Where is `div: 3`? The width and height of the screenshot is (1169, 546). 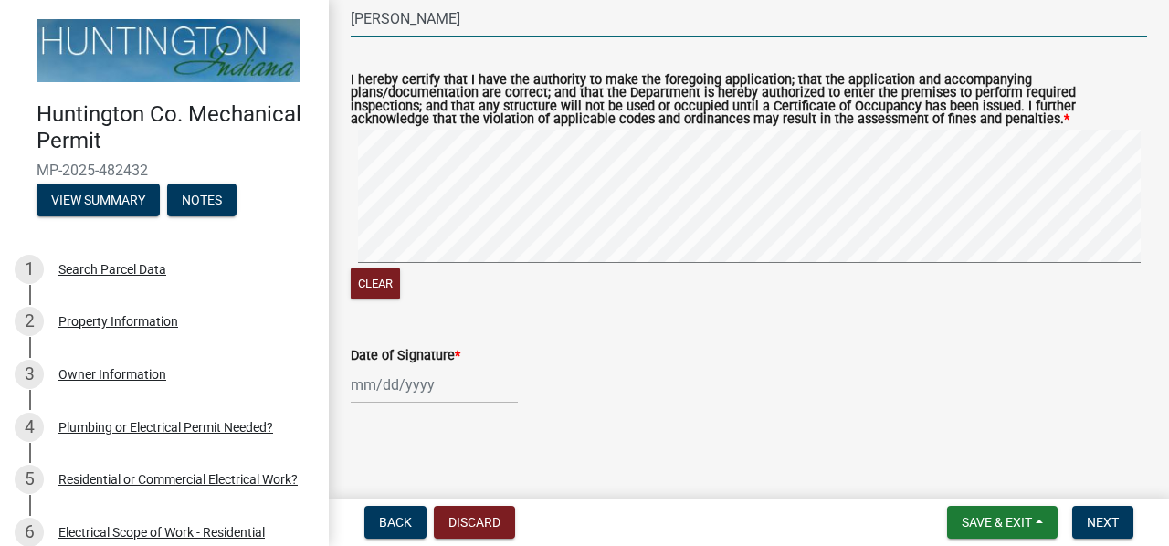
div: 3 is located at coordinates (29, 374).